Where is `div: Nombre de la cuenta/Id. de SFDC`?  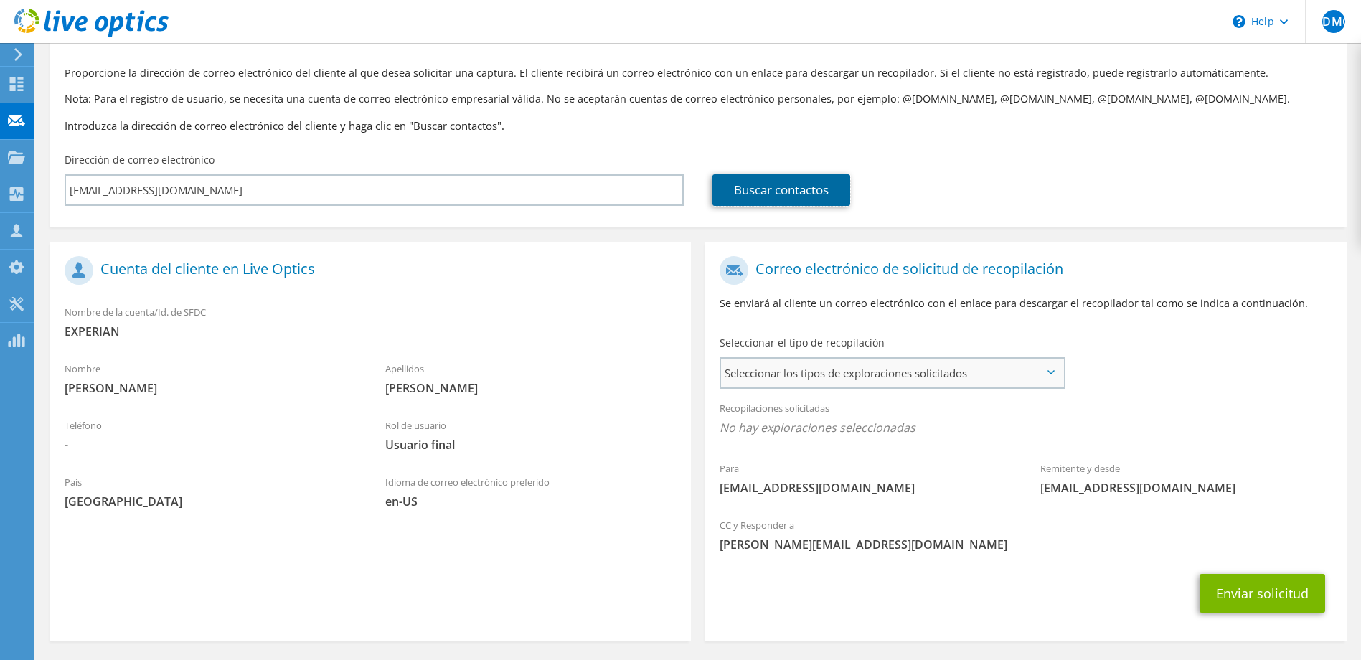
div: Nombre de la cuenta/Id. de SFDC is located at coordinates (370, 321).